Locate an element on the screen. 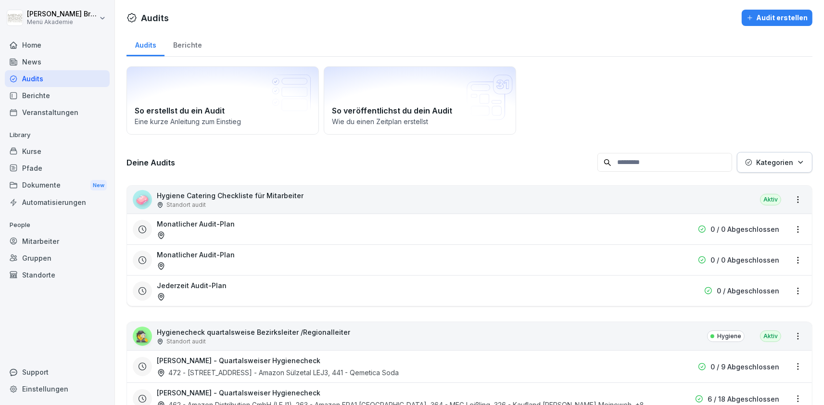  div: News is located at coordinates (57, 62).